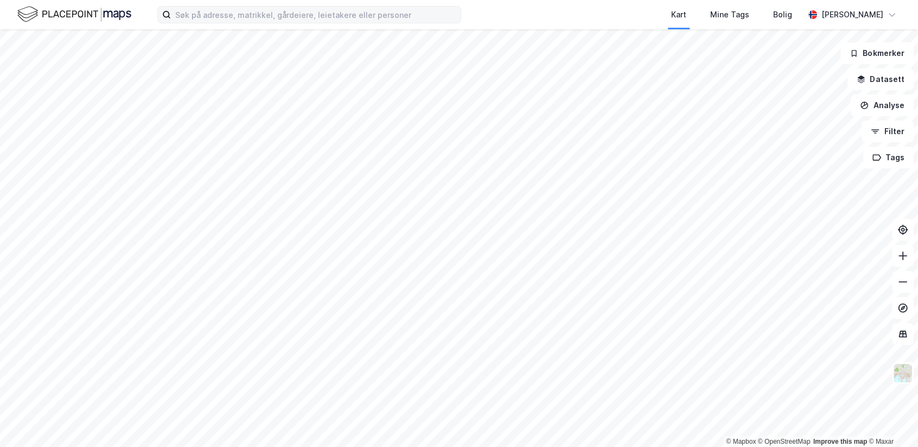 The height and width of the screenshot is (447, 918). I want to click on button: Filter, so click(888, 131).